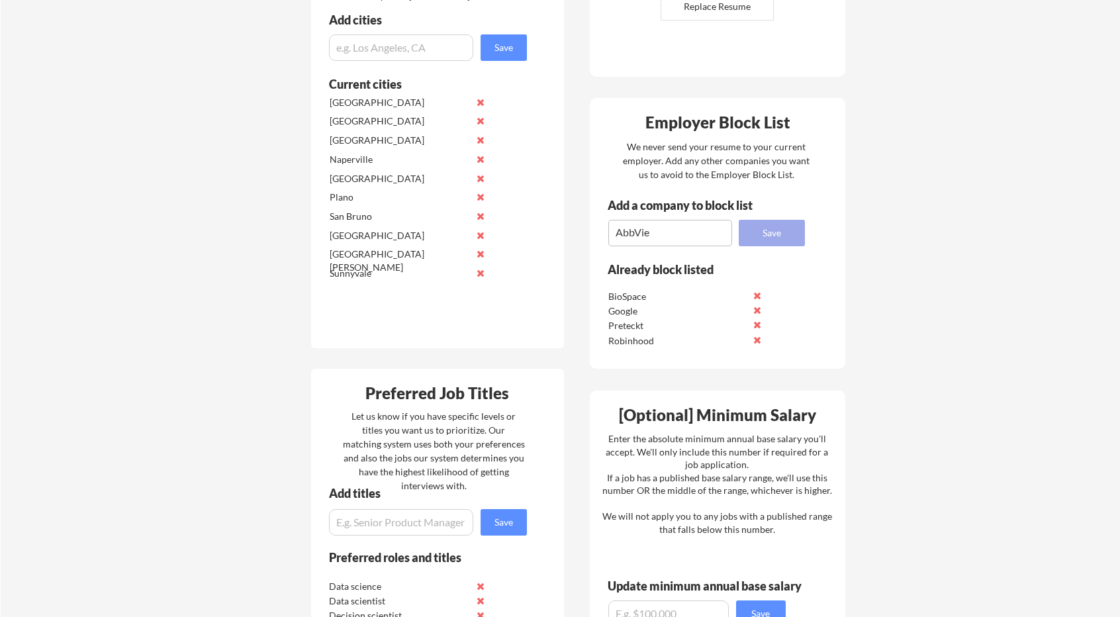 This screenshot has height=617, width=1120. I want to click on div: BioSpace, so click(678, 297).